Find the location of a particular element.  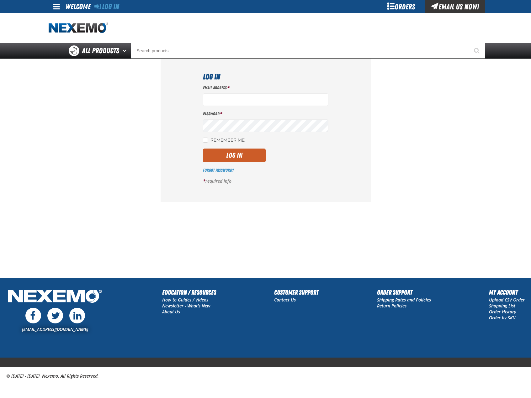

button: Log In is located at coordinates (234, 155).